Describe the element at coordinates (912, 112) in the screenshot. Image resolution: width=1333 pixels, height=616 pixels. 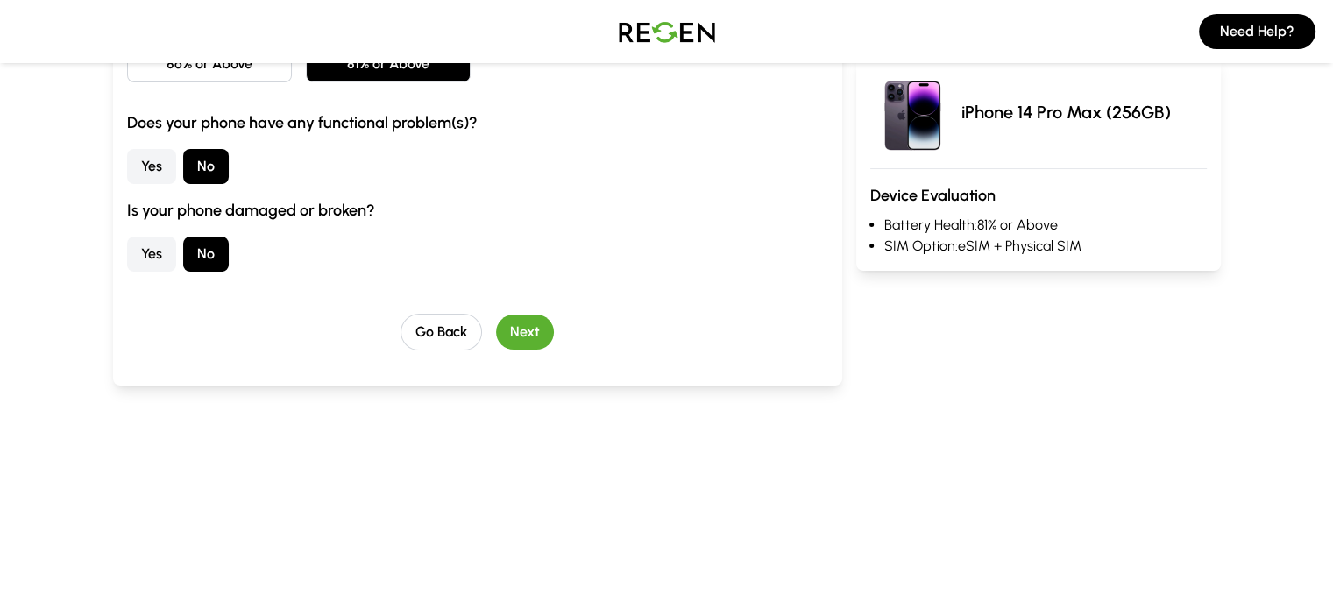
I see `img: iPhone 14 Pro Max` at that location.